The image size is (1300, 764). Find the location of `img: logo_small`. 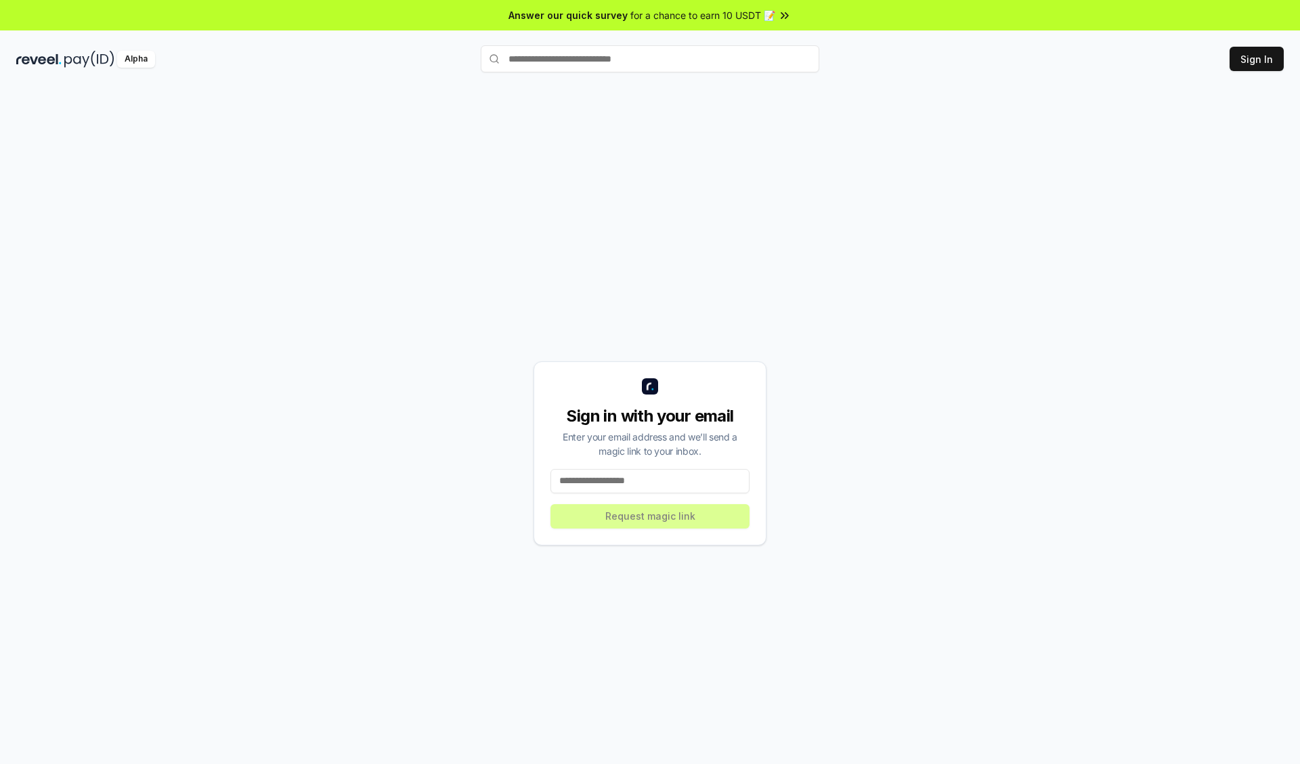

img: logo_small is located at coordinates (650, 387).